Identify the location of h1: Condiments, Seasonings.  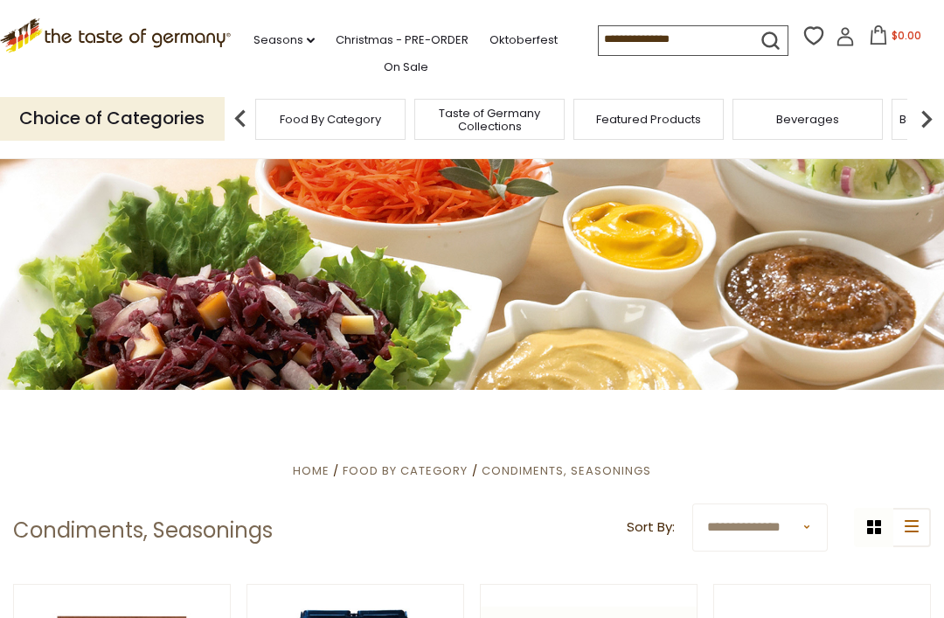
(143, 531).